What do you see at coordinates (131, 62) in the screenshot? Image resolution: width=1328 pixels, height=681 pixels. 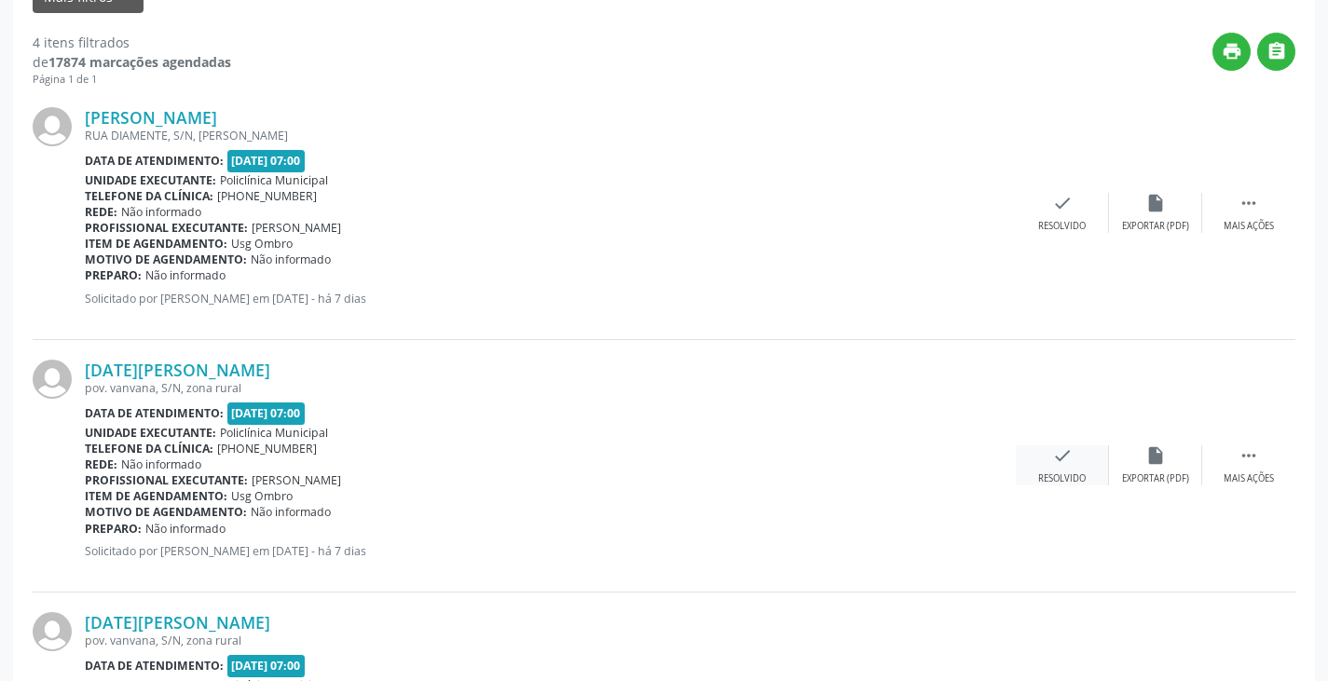 I see `div: de` at bounding box center [131, 62].